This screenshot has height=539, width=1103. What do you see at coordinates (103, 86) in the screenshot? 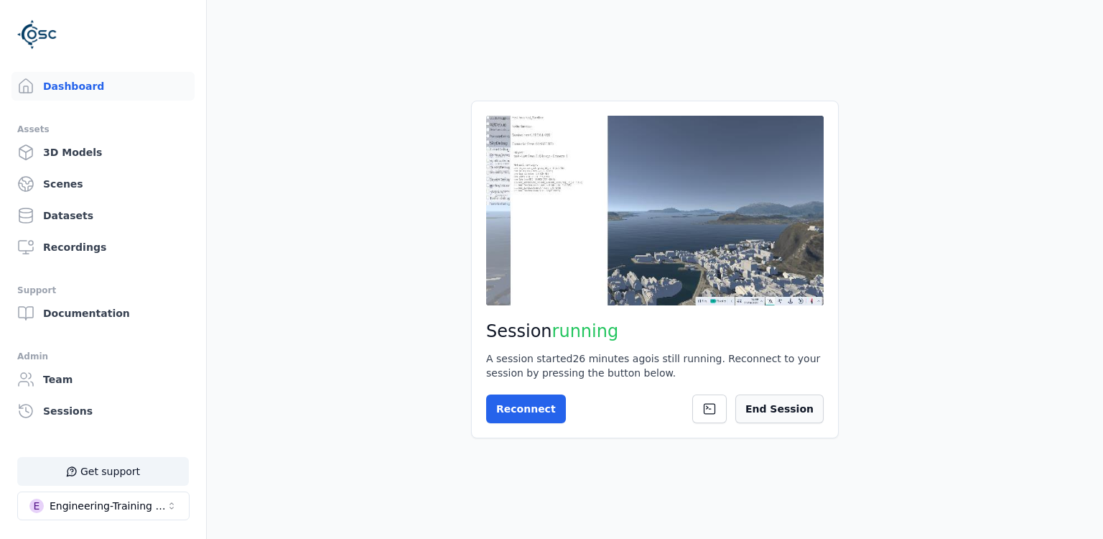
I see `a: Dashboard` at bounding box center [103, 86].